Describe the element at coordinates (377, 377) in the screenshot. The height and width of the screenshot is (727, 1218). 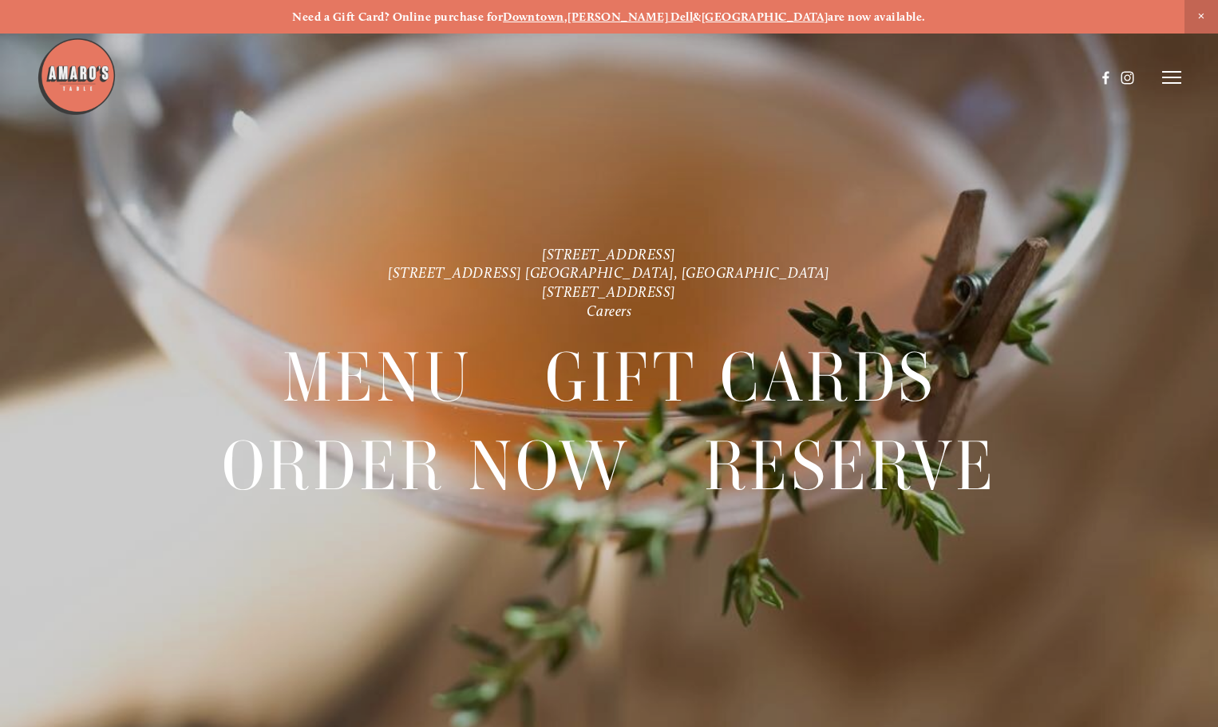
I see `span: Menu` at that location.